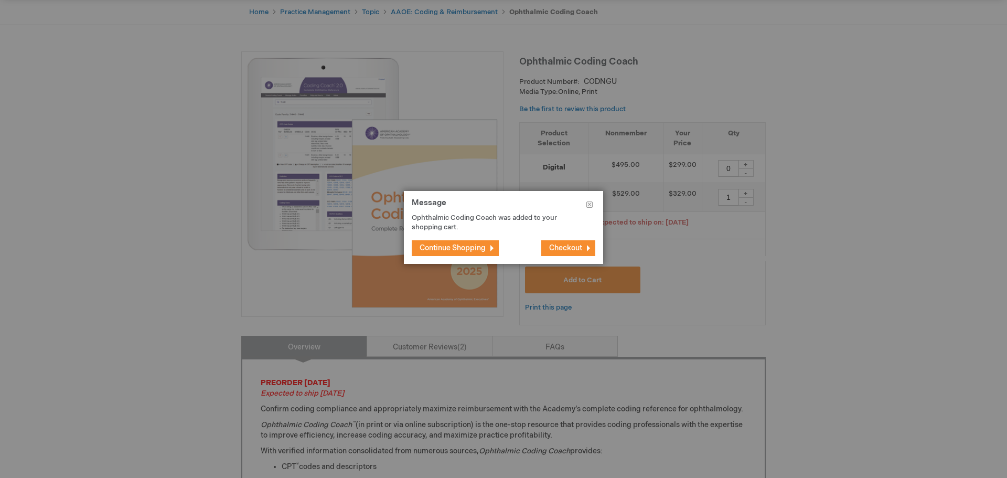 The width and height of the screenshot is (1007, 478). I want to click on button: Checkout, so click(568, 248).